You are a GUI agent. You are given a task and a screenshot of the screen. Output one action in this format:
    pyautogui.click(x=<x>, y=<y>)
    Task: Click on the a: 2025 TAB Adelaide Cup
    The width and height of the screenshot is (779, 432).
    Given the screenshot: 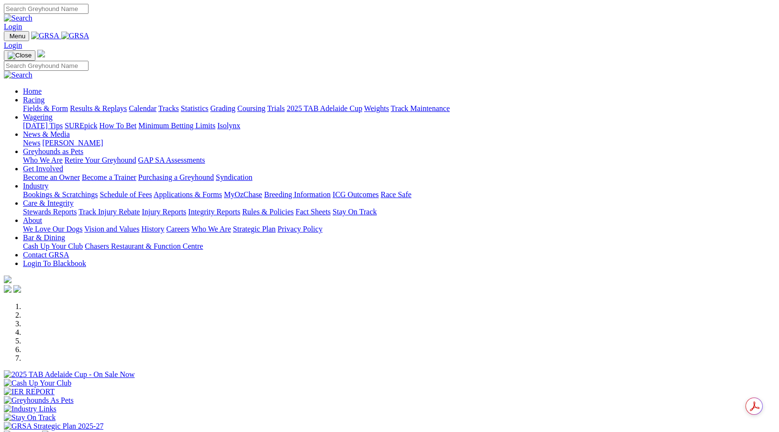 What is the action you would take?
    pyautogui.click(x=324, y=108)
    